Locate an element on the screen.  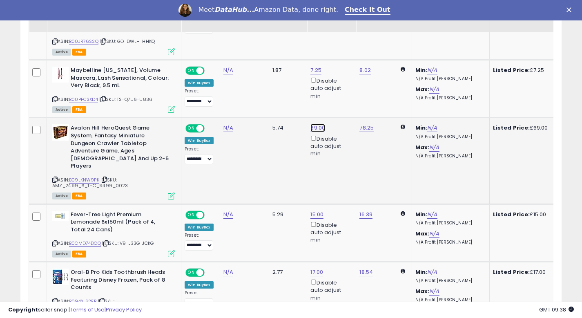
img: Profile image for Georgie is located at coordinates (185, 10).